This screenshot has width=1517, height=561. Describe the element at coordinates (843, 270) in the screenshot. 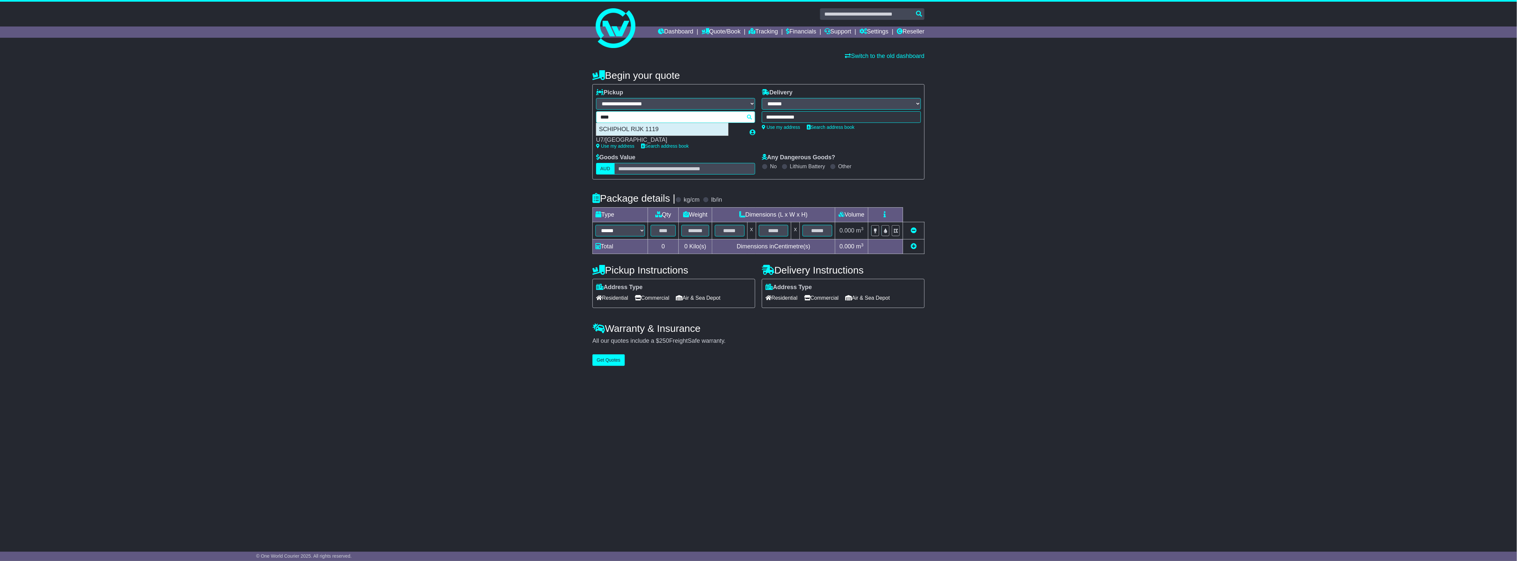

I see `h4: Delivery Instructions` at that location.